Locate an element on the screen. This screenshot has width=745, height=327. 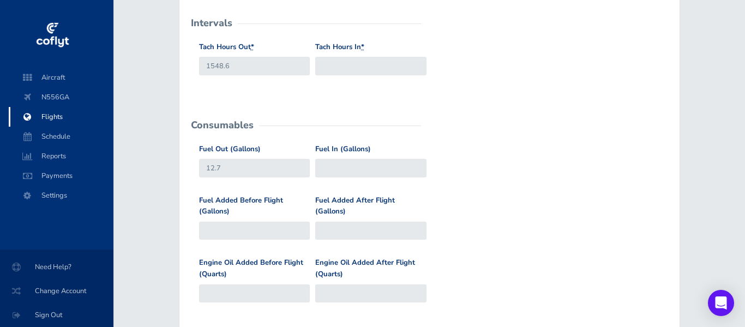
label: Fuel Out (Gallons) is located at coordinates (230, 149).